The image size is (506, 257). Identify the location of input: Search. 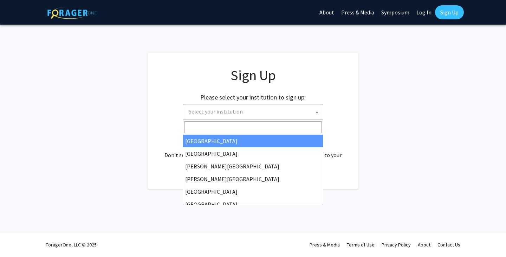
(253, 127).